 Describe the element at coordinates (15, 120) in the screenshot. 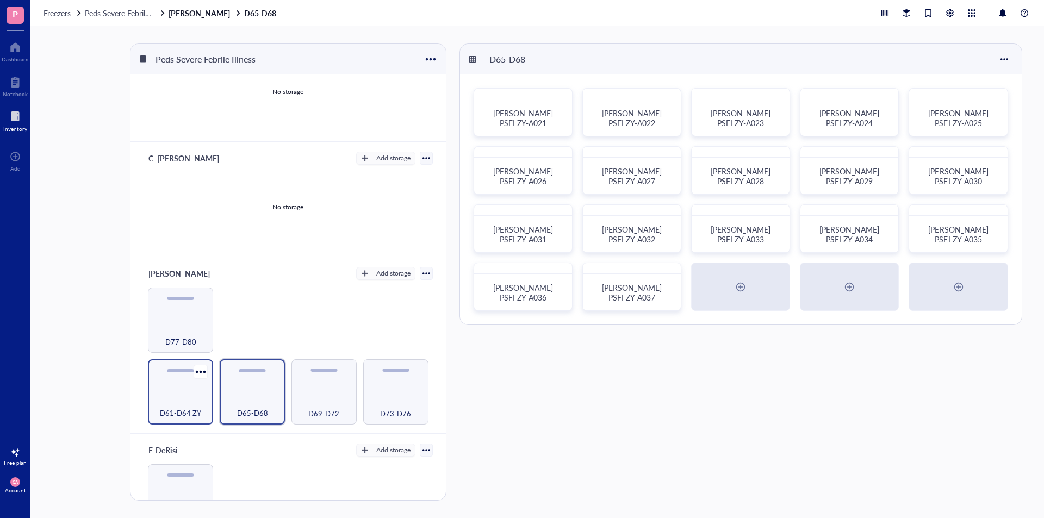

I see `a: Inventory` at that location.